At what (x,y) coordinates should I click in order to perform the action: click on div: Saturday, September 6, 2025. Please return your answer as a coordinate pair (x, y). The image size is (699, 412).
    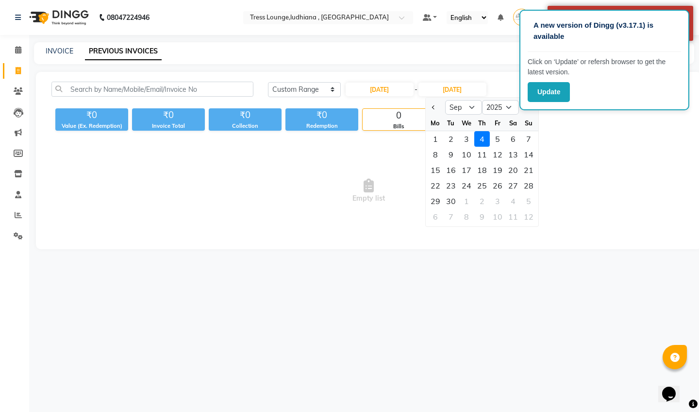
    Looking at the image, I should click on (513, 139).